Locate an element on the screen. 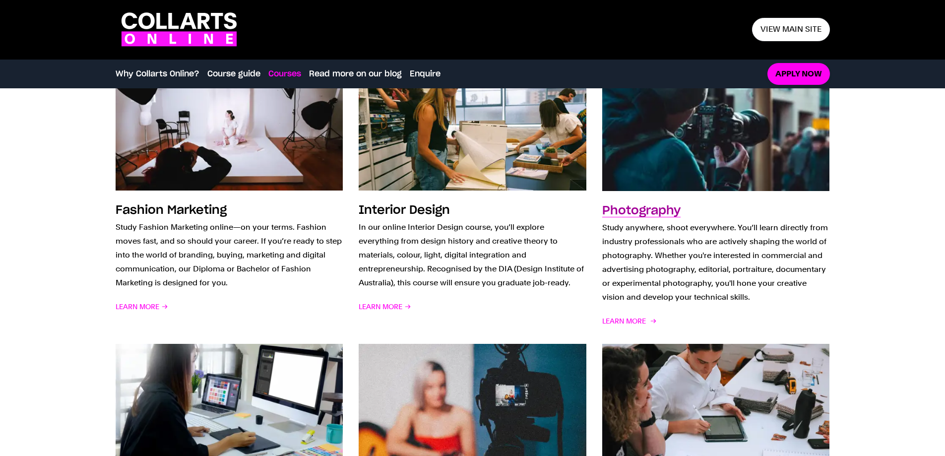 The height and width of the screenshot is (456, 945). p: In our online Interior Design course, you’ll explore everything from design history and creative ... is located at coordinates (472, 255).